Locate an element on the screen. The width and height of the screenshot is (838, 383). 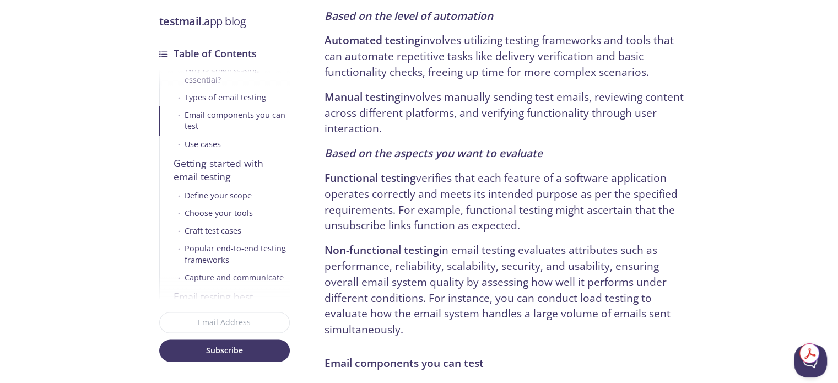
div: Popular end-to-end testing frameworks is located at coordinates (237, 254).